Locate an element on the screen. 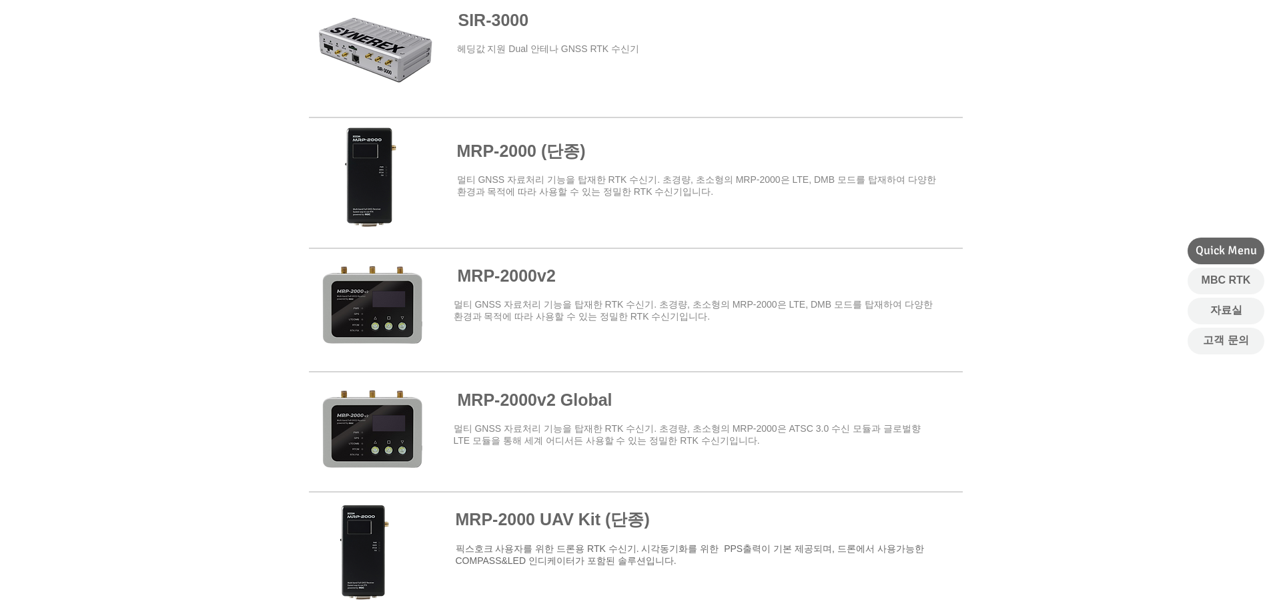  span: ​헤딩값 지원 Dual 안테나 GNSS RTK 수신기 is located at coordinates (549, 49).